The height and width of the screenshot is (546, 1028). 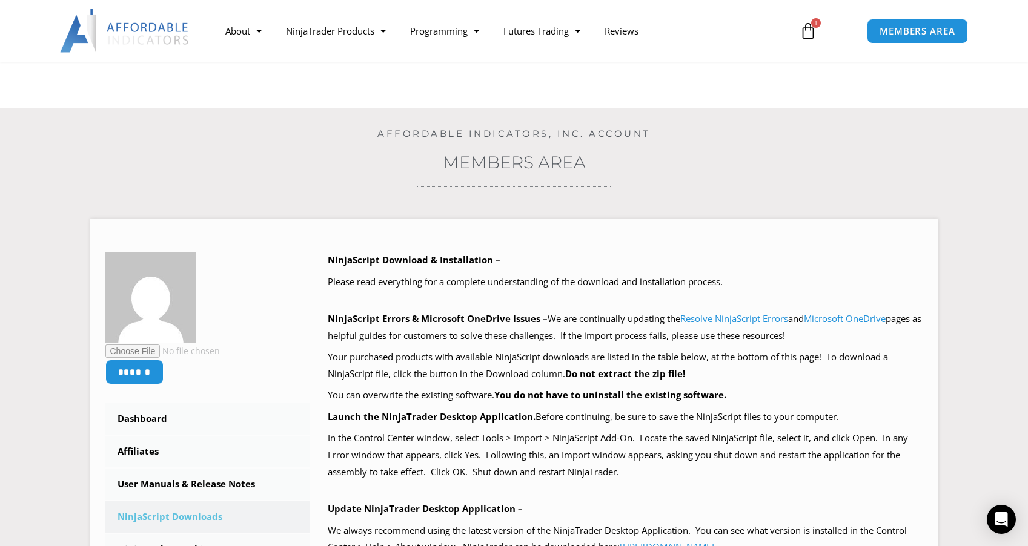 I want to click on a: MEMBERS AREA, so click(x=917, y=31).